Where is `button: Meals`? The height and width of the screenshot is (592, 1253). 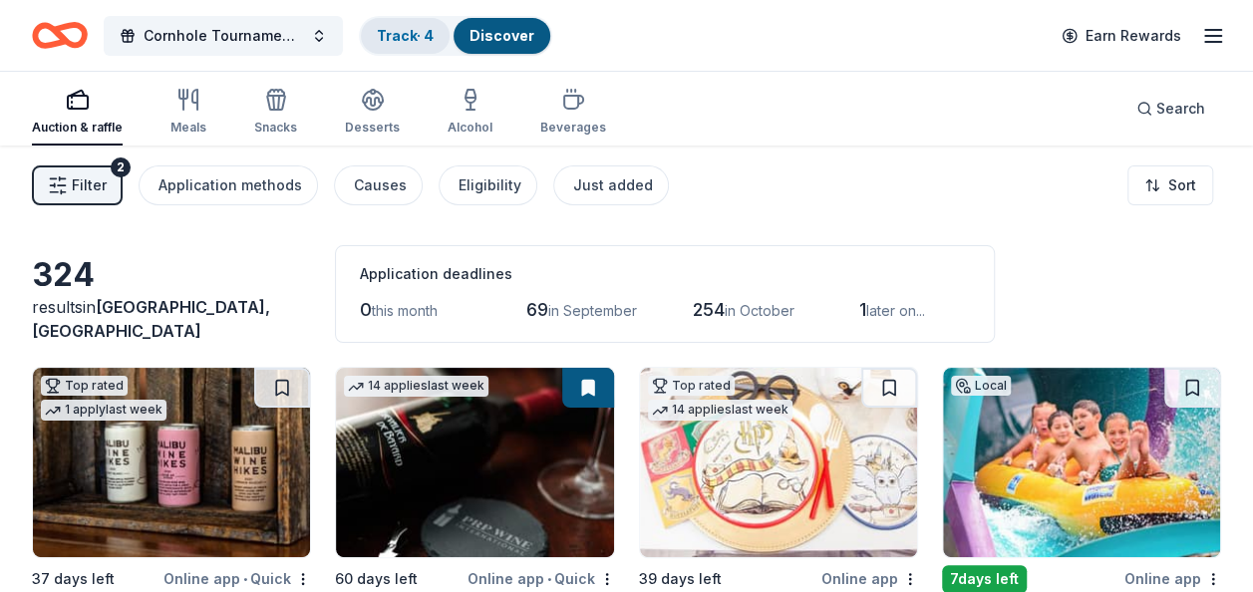
button: Meals is located at coordinates (188, 113).